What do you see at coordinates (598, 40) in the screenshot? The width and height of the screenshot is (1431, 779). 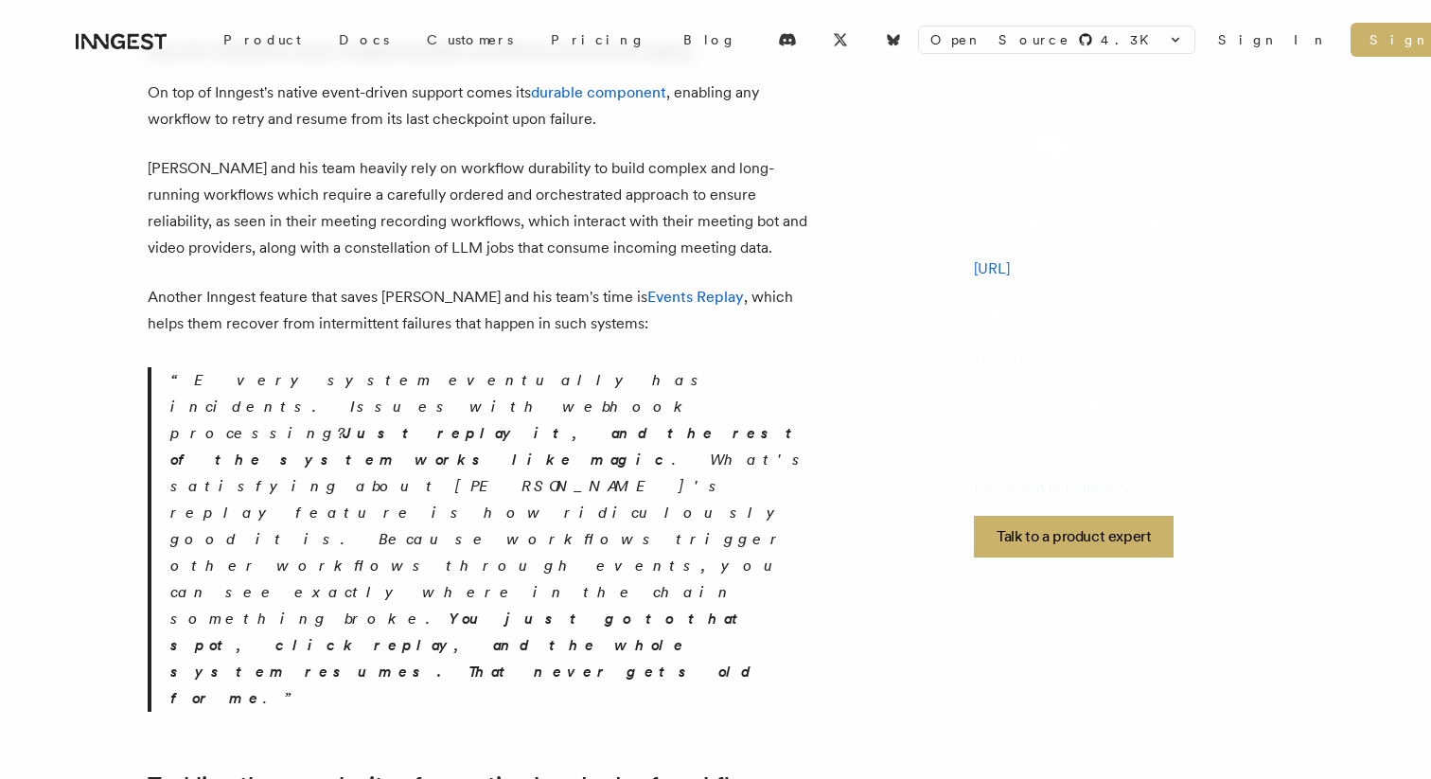 I see `a: Pricing` at bounding box center [598, 40].